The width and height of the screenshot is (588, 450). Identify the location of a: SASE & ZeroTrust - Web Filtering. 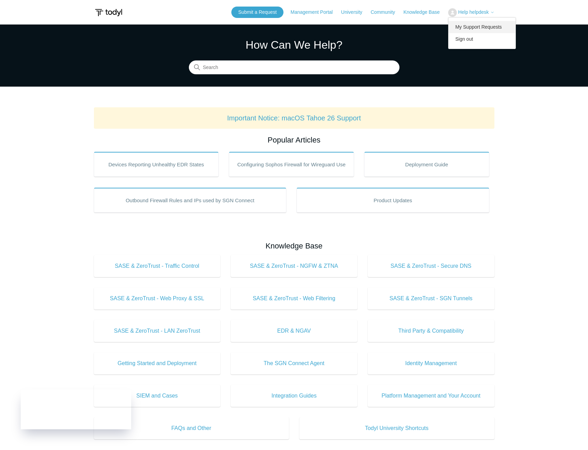
(294, 299).